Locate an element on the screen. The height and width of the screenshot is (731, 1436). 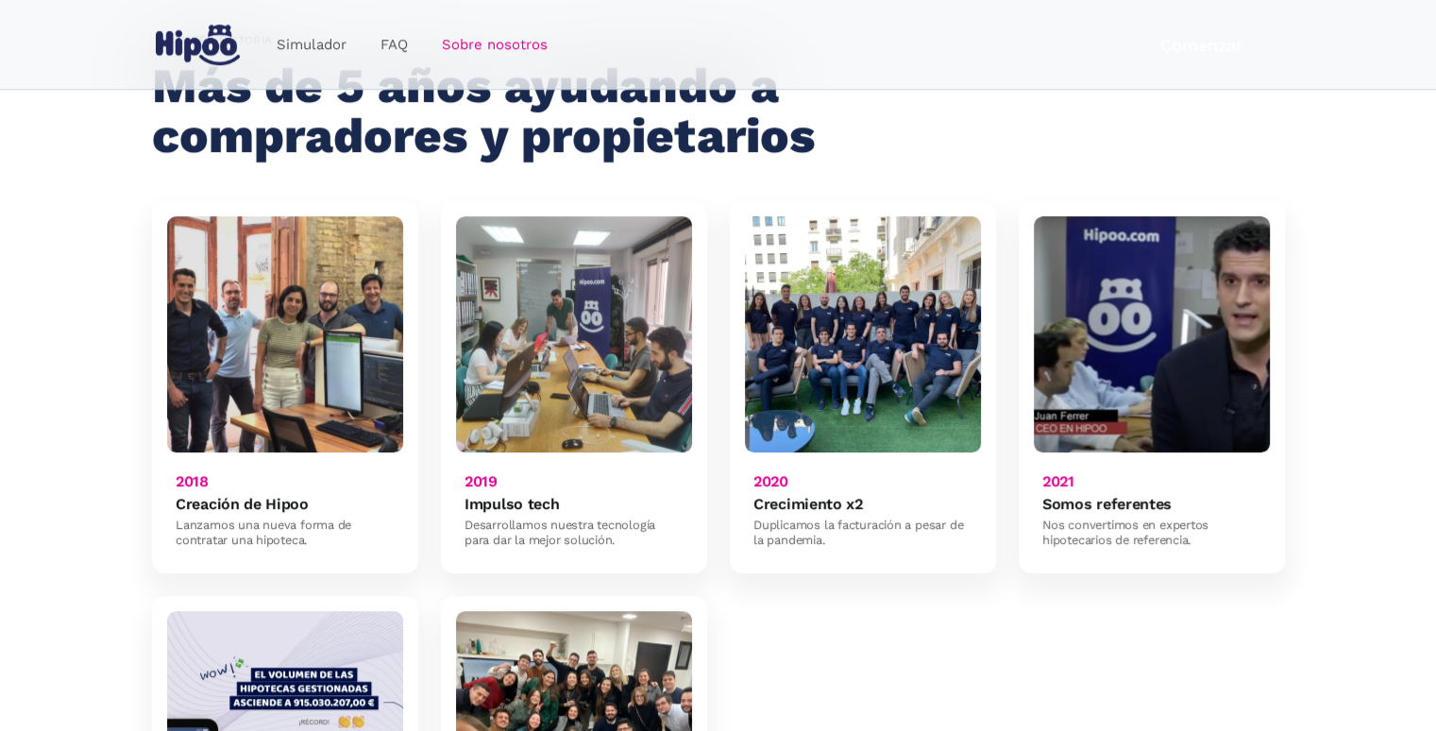
h6: 2020 is located at coordinates (770, 480).